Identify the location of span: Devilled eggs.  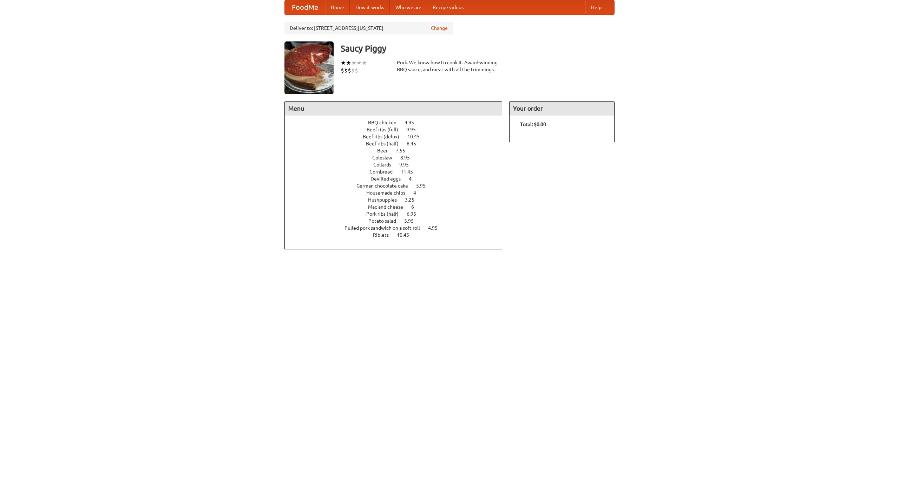
(389, 179).